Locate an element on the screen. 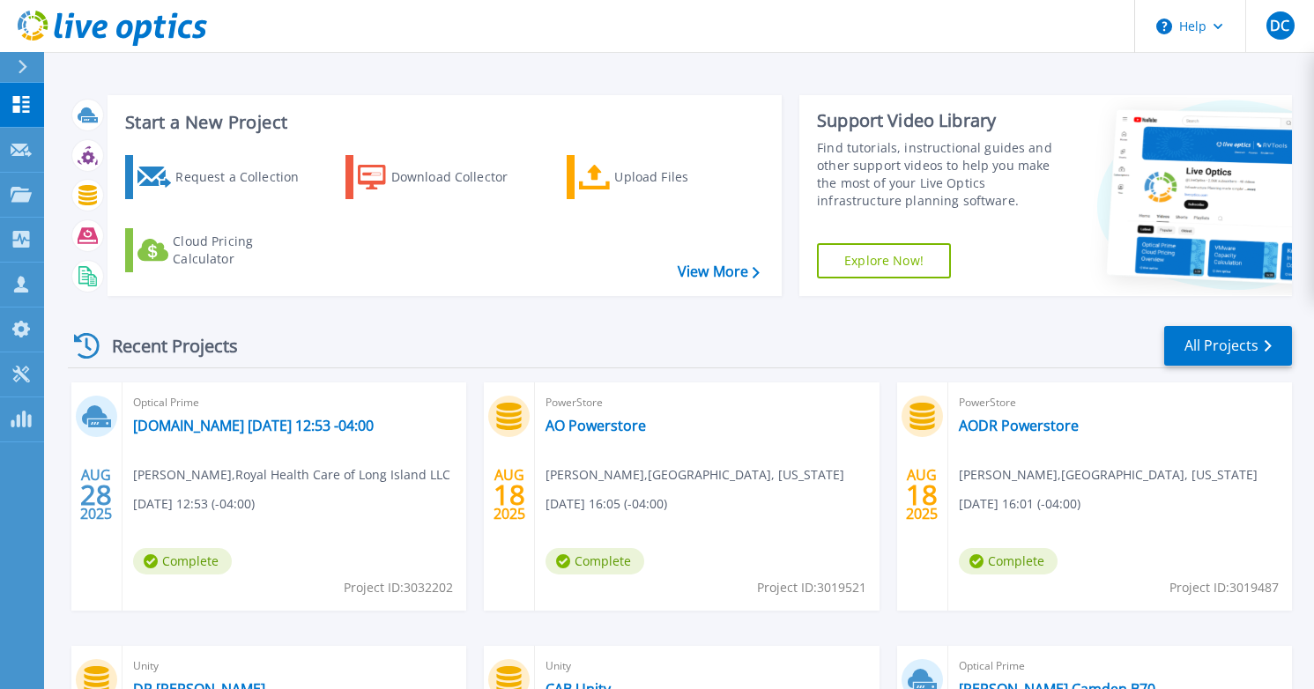 Image resolution: width=1314 pixels, height=689 pixels. a: Download Collector is located at coordinates (443, 177).